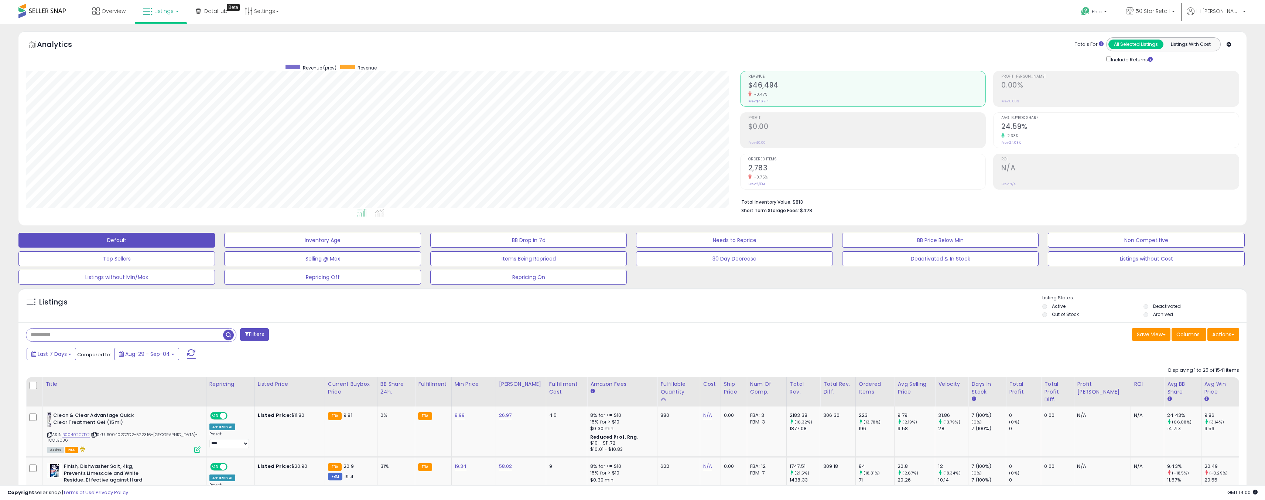 The image size is (1265, 500). I want to click on small: Prev: $0.00, so click(756, 143).